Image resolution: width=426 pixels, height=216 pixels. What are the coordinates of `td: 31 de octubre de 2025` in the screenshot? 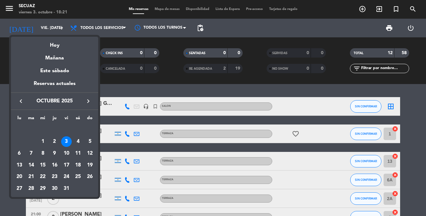 It's located at (66, 189).